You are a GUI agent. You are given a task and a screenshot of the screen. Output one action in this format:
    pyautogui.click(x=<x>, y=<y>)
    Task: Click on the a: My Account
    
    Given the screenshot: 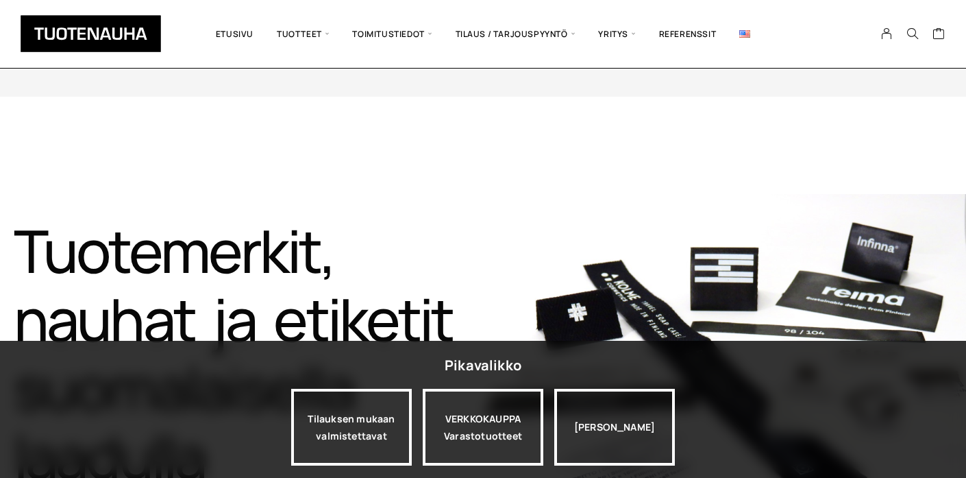 What is the action you would take?
    pyautogui.click(x=887, y=34)
    